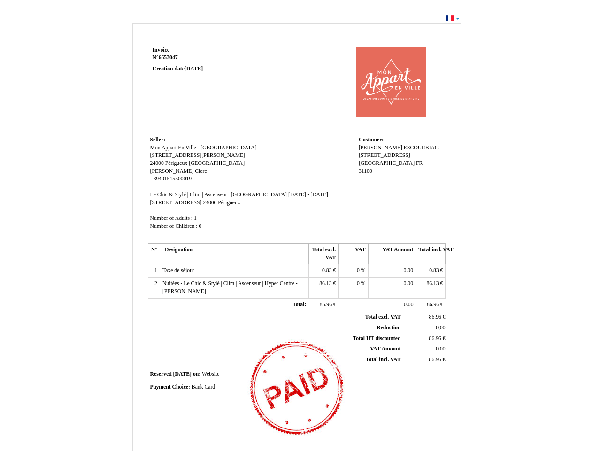 The width and height of the screenshot is (593, 451). What do you see at coordinates (209, 58) in the screenshot?
I see `strong: N°` at bounding box center [209, 58].